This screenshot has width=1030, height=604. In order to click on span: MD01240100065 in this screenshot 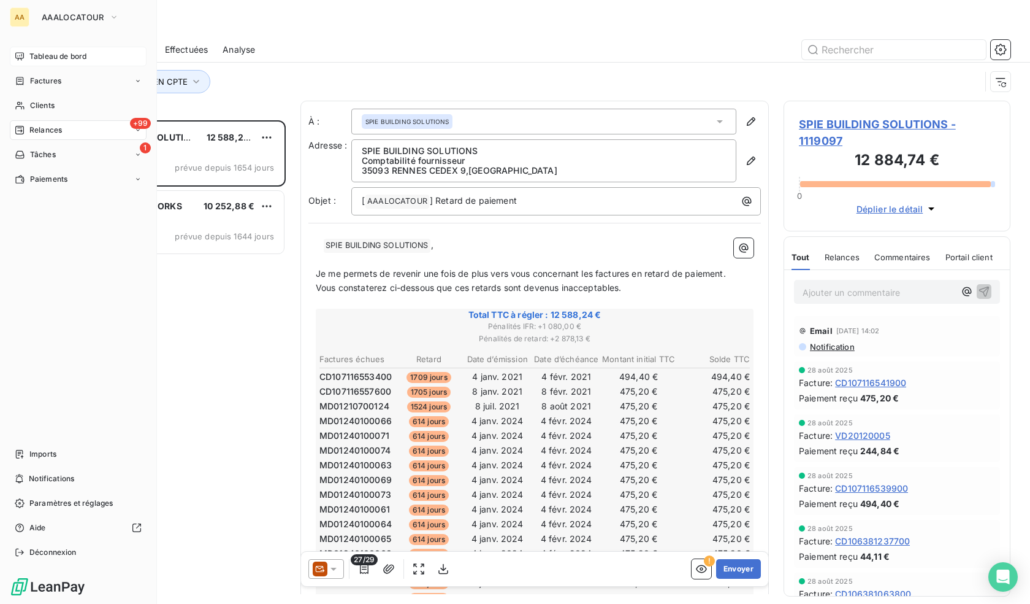, I will do `click(355, 539)`.